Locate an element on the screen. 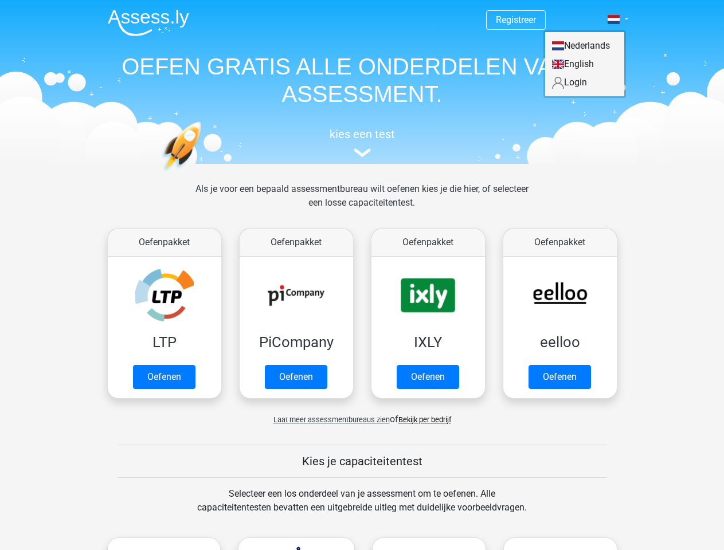 This screenshot has height=550, width=724. span: Laat meer assessmentbureaus zien is located at coordinates (331, 419).